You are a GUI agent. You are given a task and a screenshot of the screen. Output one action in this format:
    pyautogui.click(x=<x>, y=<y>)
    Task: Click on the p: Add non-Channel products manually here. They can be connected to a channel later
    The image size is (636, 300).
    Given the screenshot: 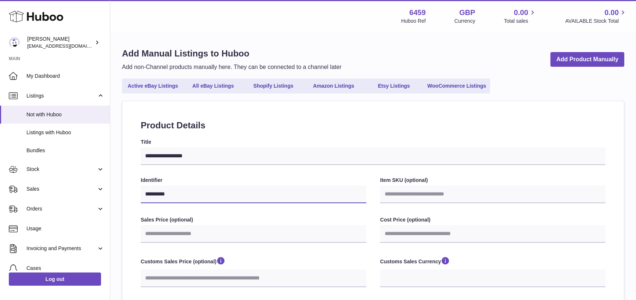 What is the action you would take?
    pyautogui.click(x=231, y=67)
    